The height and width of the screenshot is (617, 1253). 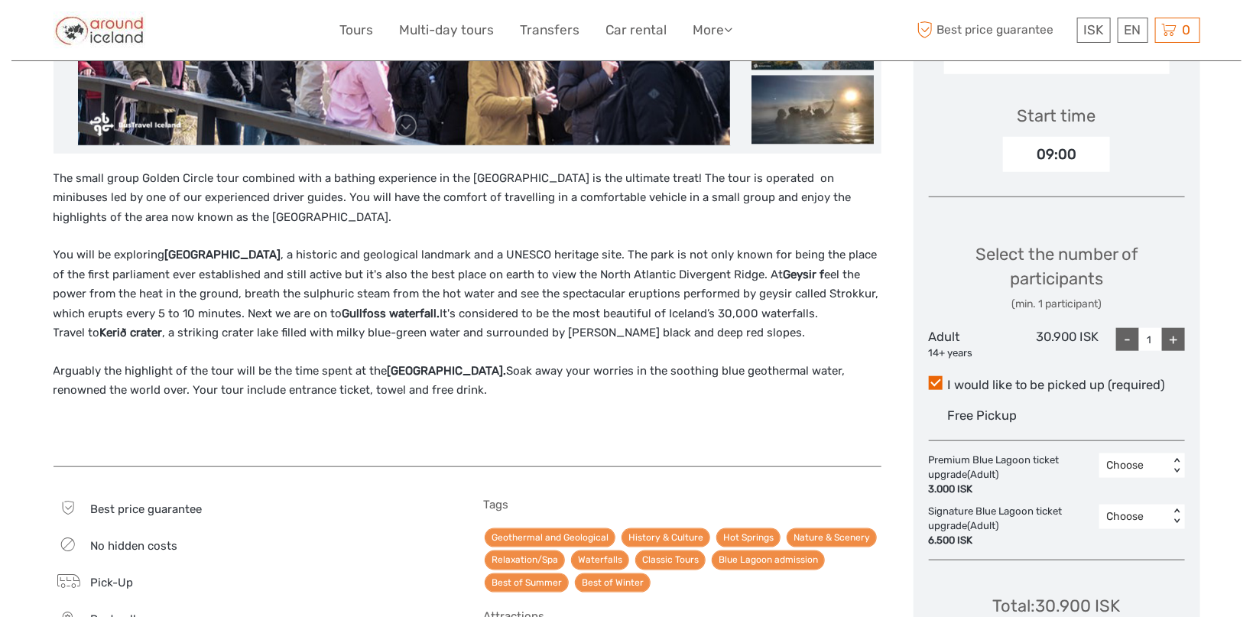 I want to click on p: We're away right now. Please check back later!, so click(x=97, y=33).